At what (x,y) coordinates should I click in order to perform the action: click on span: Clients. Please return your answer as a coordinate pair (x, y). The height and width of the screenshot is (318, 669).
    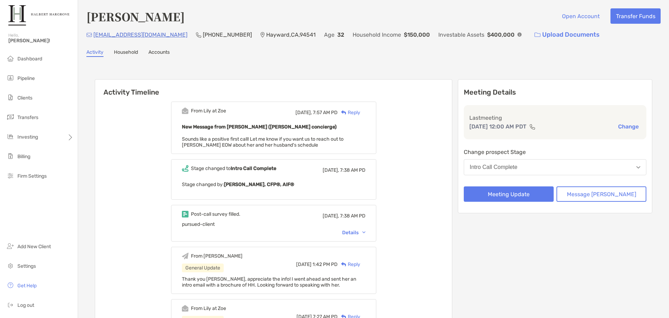
    Looking at the image, I should click on (25, 98).